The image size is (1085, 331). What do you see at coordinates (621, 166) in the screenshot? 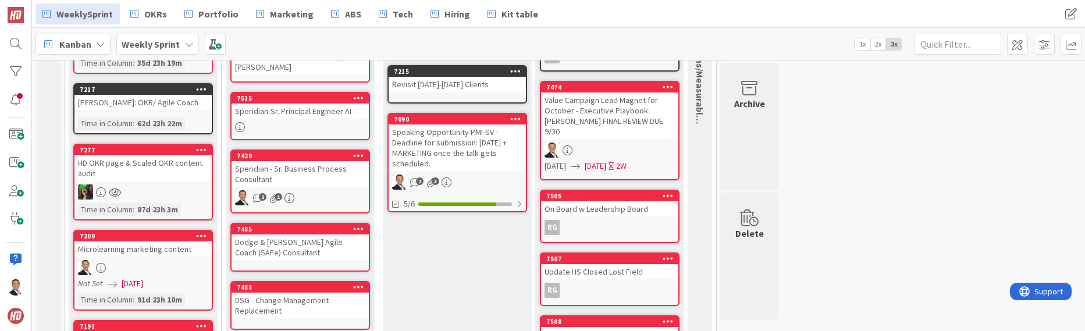
I see `div: 2W` at bounding box center [621, 166].